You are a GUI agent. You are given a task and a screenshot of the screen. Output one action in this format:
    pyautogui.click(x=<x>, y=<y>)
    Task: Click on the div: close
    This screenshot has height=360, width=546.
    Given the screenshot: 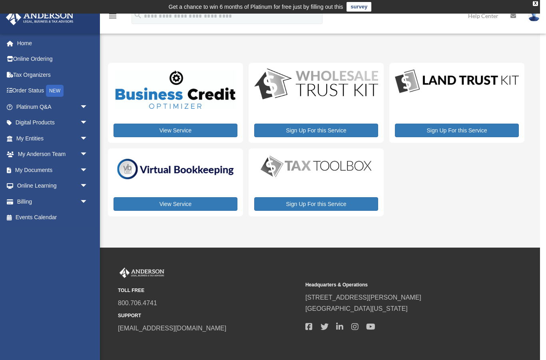 What is the action you would take?
    pyautogui.click(x=535, y=4)
    